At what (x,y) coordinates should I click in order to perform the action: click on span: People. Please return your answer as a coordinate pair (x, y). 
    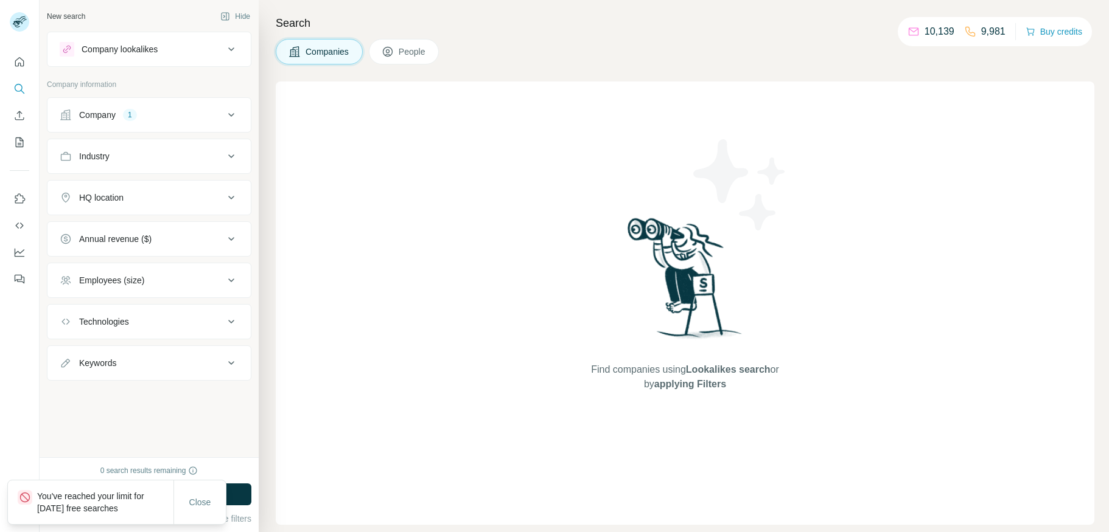
    Looking at the image, I should click on (413, 52).